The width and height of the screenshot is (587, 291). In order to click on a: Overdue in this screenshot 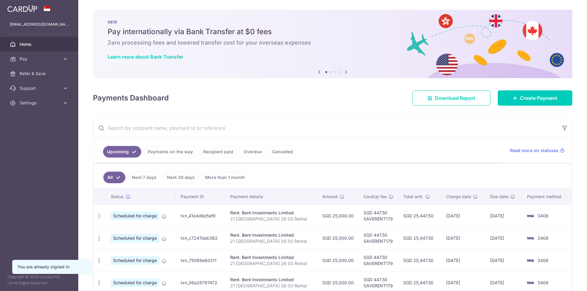, I will do `click(252, 152)`.